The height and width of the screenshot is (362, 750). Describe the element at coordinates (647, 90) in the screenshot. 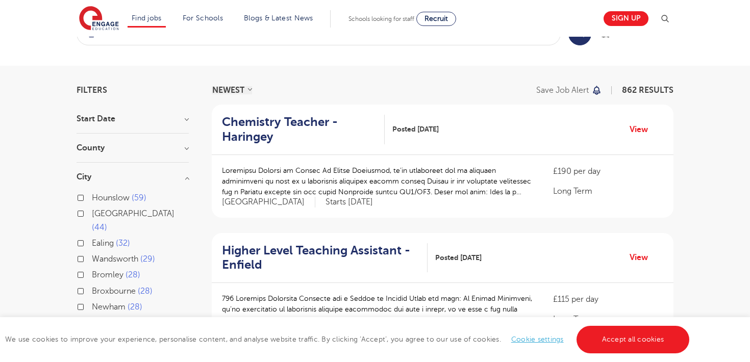

I see `span: 862 RESULTS` at that location.